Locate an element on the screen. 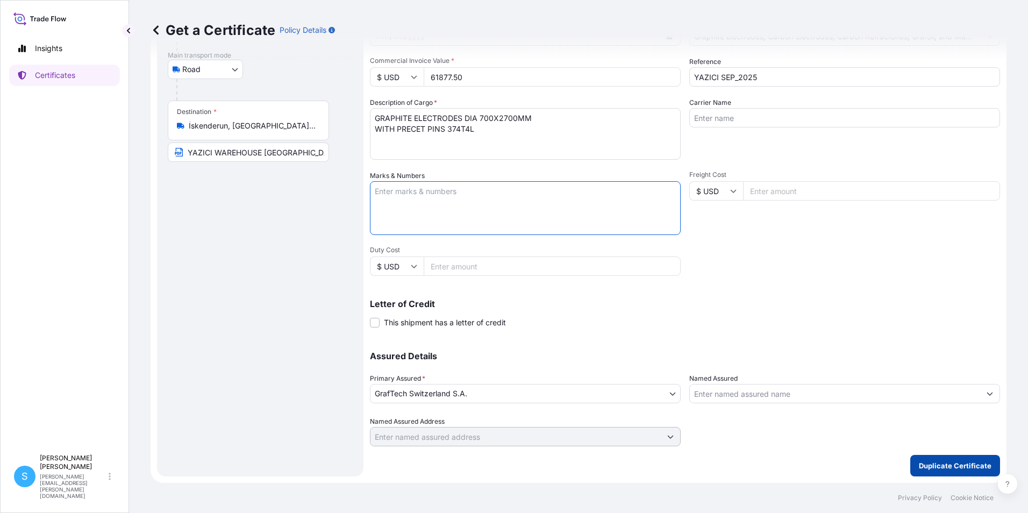  div: Destination is located at coordinates (197, 112).